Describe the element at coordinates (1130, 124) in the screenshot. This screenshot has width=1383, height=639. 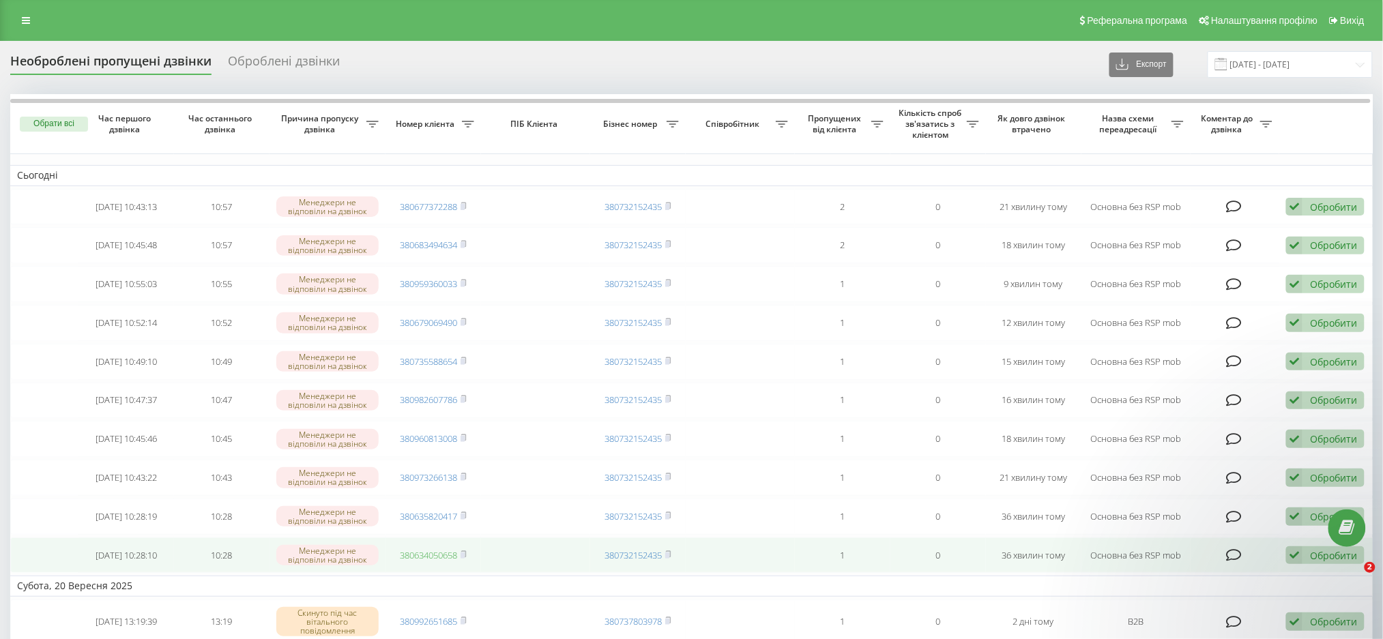
I see `span: Назва схеми переадресації` at that location.